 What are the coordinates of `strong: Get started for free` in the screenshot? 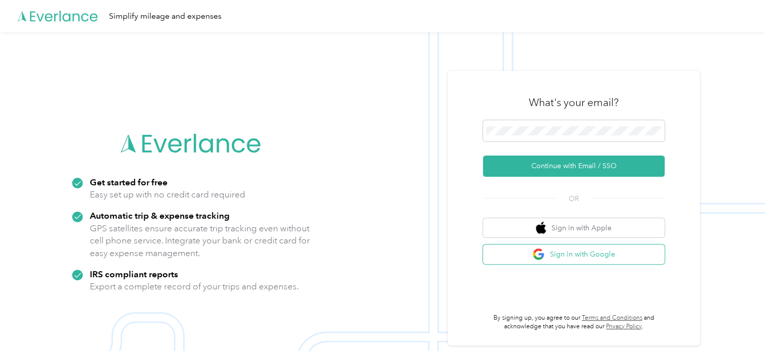 It's located at (129, 182).